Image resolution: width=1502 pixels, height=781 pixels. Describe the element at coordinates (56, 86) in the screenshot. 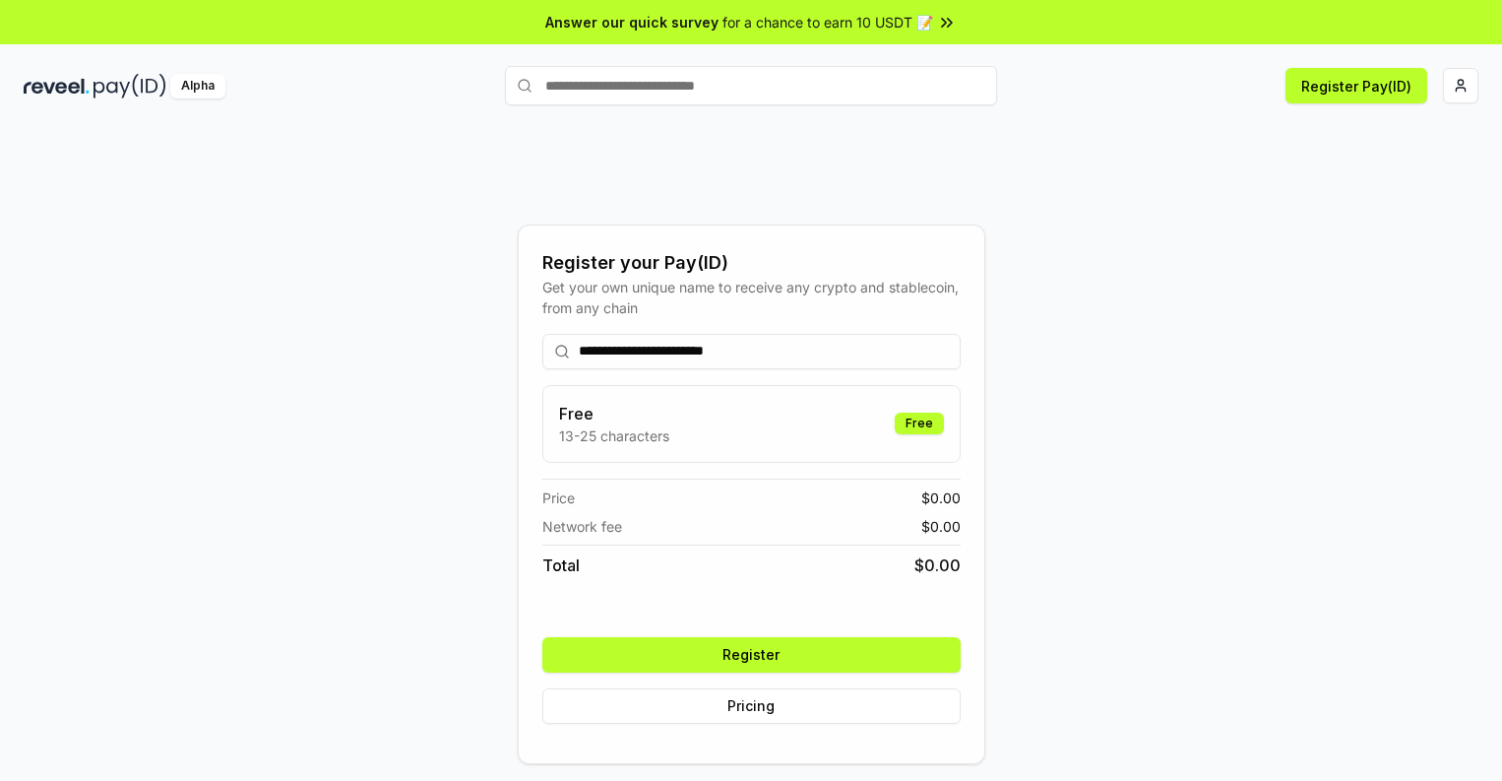

I see `img: reveel_dark` at that location.